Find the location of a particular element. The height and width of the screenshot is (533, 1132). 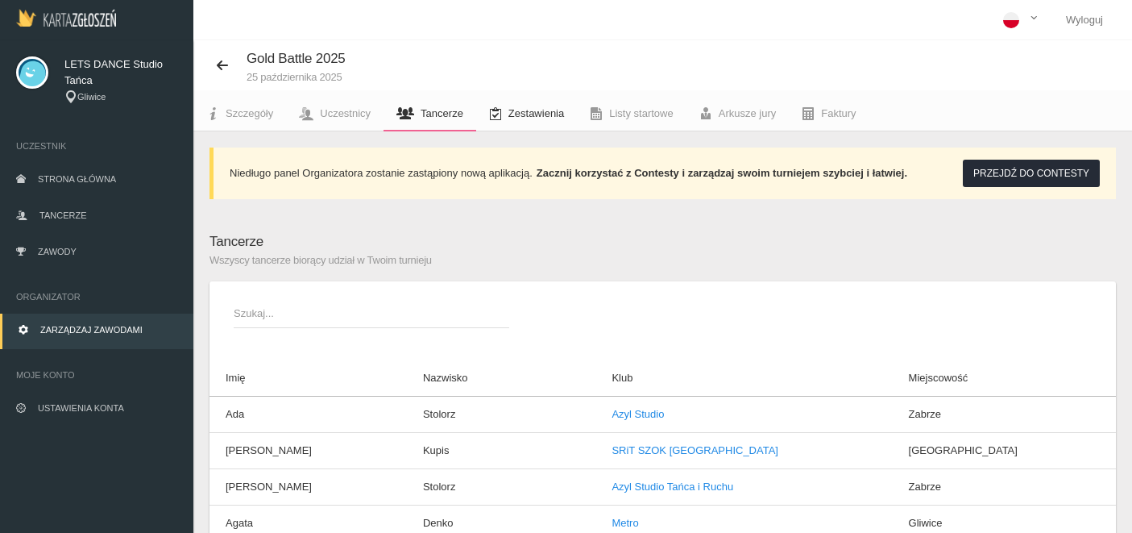

a: Azyl Studio Tańca i Ruchu is located at coordinates (672, 486).